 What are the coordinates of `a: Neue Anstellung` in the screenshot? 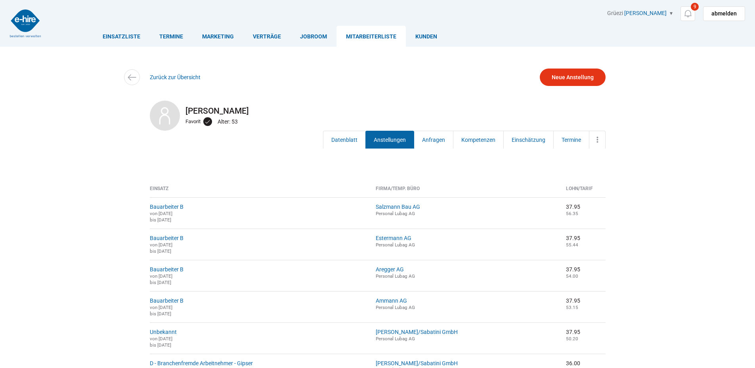 It's located at (573, 77).